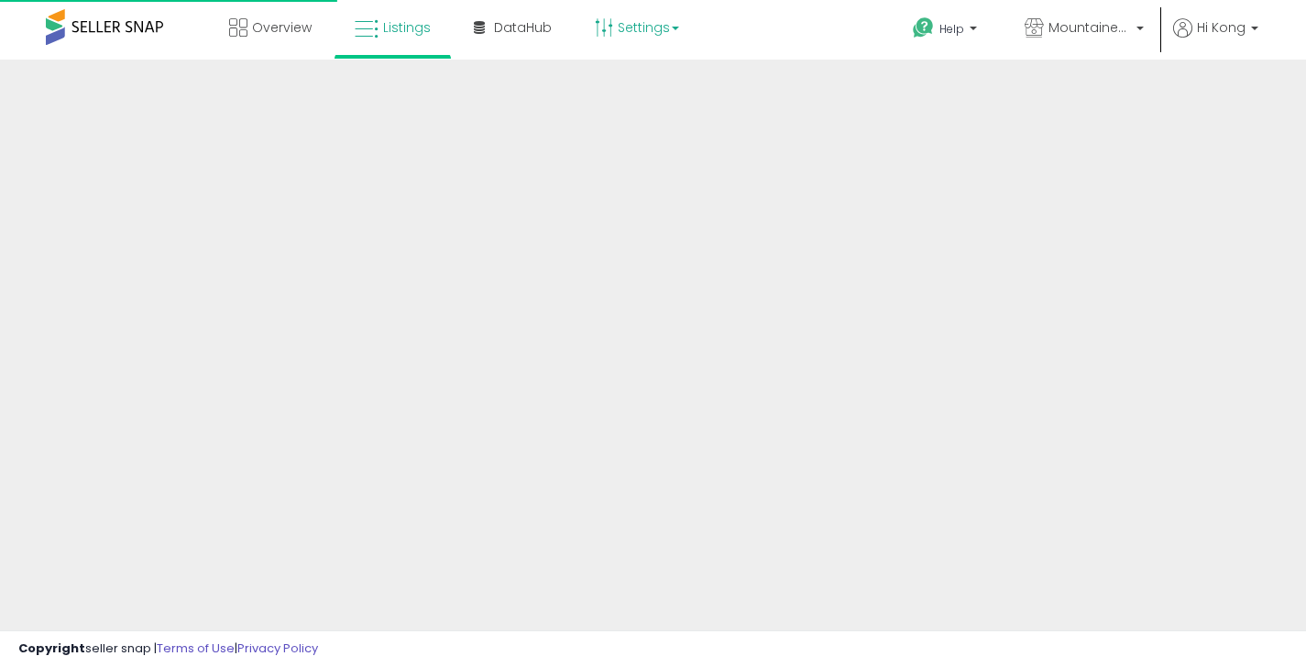  Describe the element at coordinates (168, 649) in the screenshot. I see `div: seller snap | |` at that location.